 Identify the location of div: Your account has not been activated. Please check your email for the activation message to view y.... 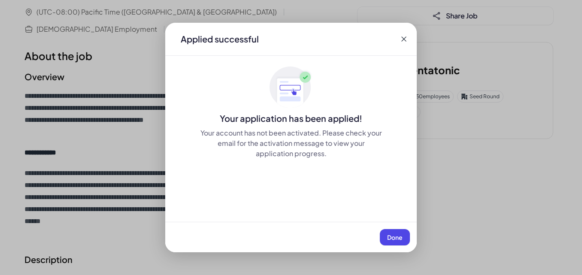
(291, 143).